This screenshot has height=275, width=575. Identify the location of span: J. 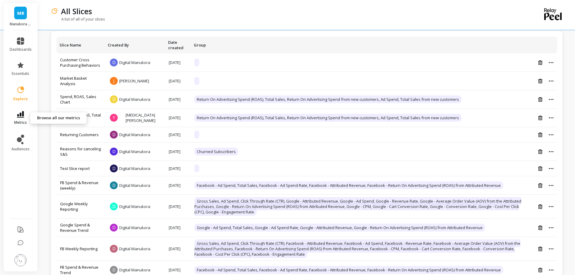
(114, 81).